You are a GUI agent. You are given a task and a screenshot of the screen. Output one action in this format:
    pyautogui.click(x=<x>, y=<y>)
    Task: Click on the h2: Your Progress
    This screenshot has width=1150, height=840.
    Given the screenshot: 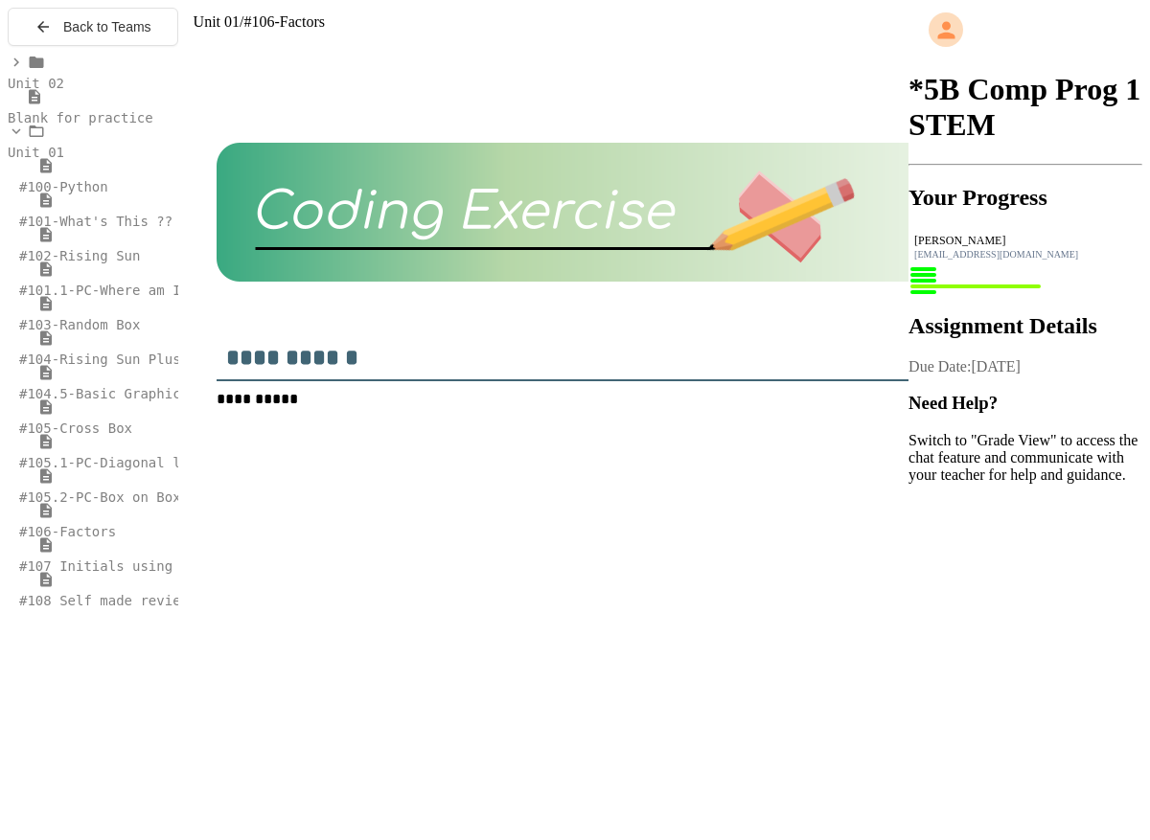 What is the action you would take?
    pyautogui.click(x=1025, y=197)
    